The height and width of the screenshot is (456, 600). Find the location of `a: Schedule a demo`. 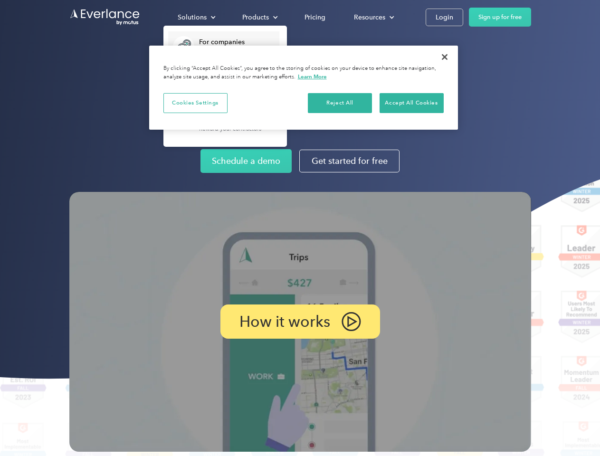

a: Schedule a demo is located at coordinates (246, 161).